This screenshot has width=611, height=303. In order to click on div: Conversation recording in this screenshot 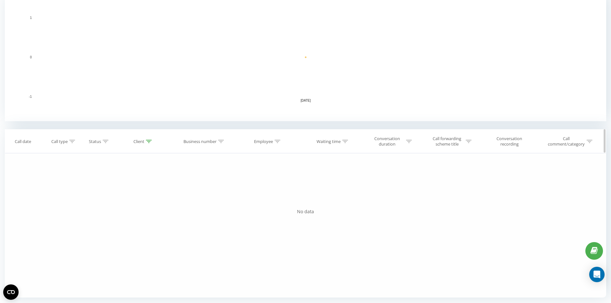, I will do `click(509, 141)`.